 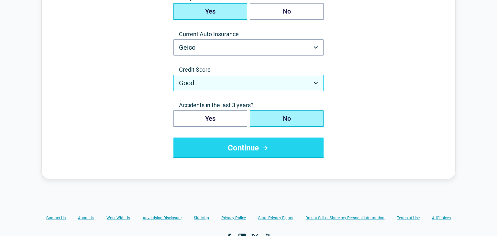 What do you see at coordinates (248, 105) in the screenshot?
I see `span: Accidents in the last 3 years?` at bounding box center [248, 105].